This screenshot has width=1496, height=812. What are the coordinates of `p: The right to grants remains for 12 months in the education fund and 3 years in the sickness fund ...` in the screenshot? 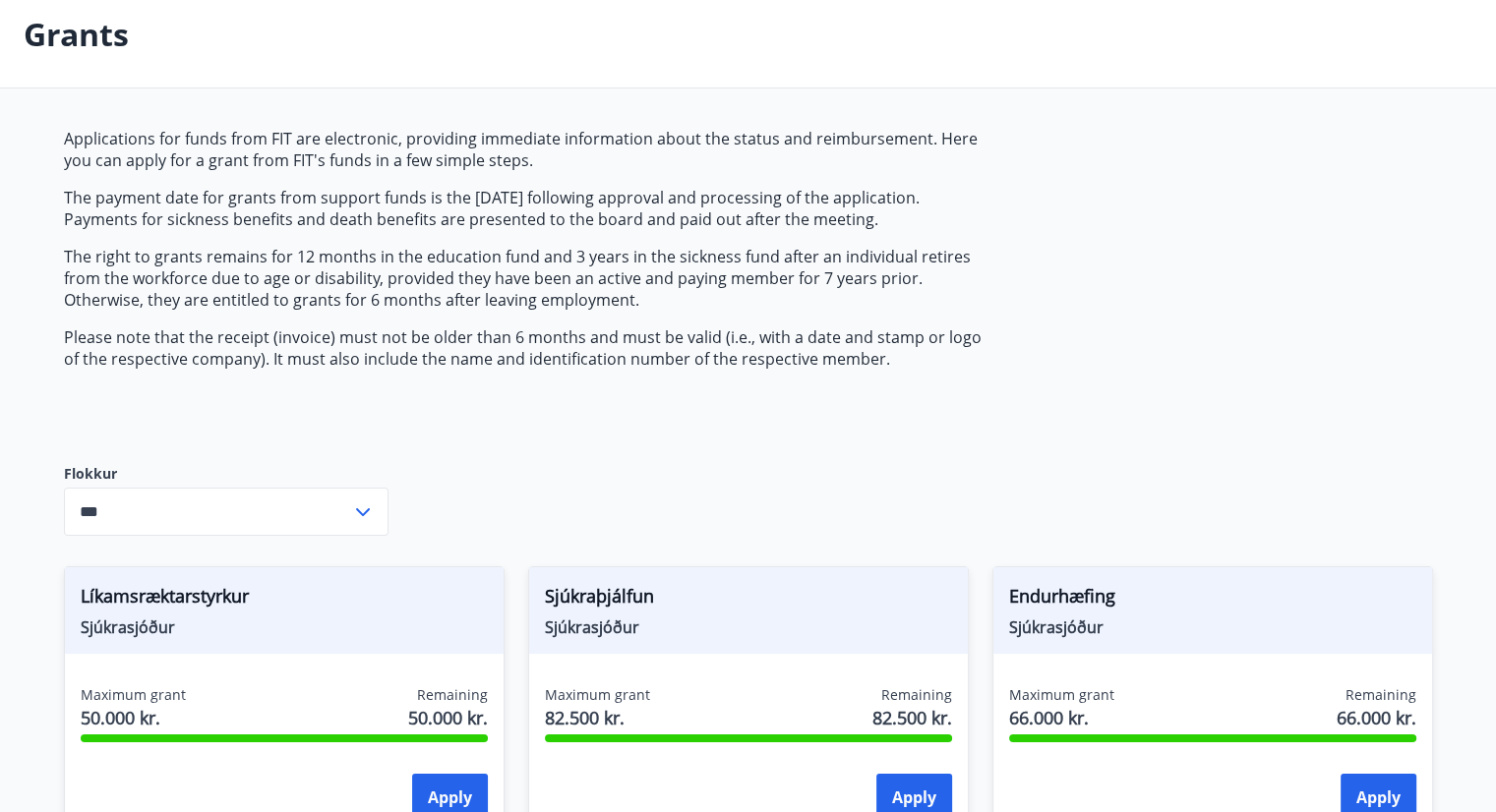 It's located at (528, 278).